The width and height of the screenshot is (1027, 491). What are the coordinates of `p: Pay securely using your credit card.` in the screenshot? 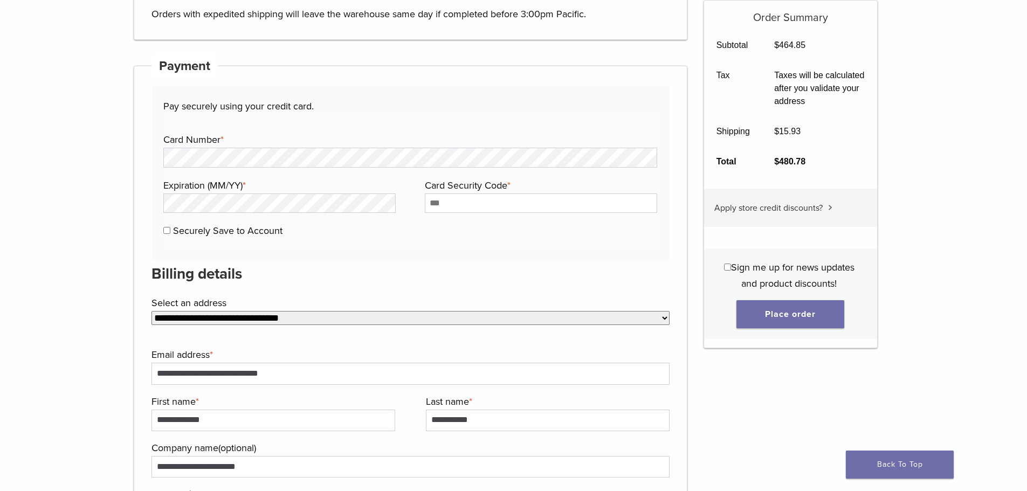 It's located at (410, 106).